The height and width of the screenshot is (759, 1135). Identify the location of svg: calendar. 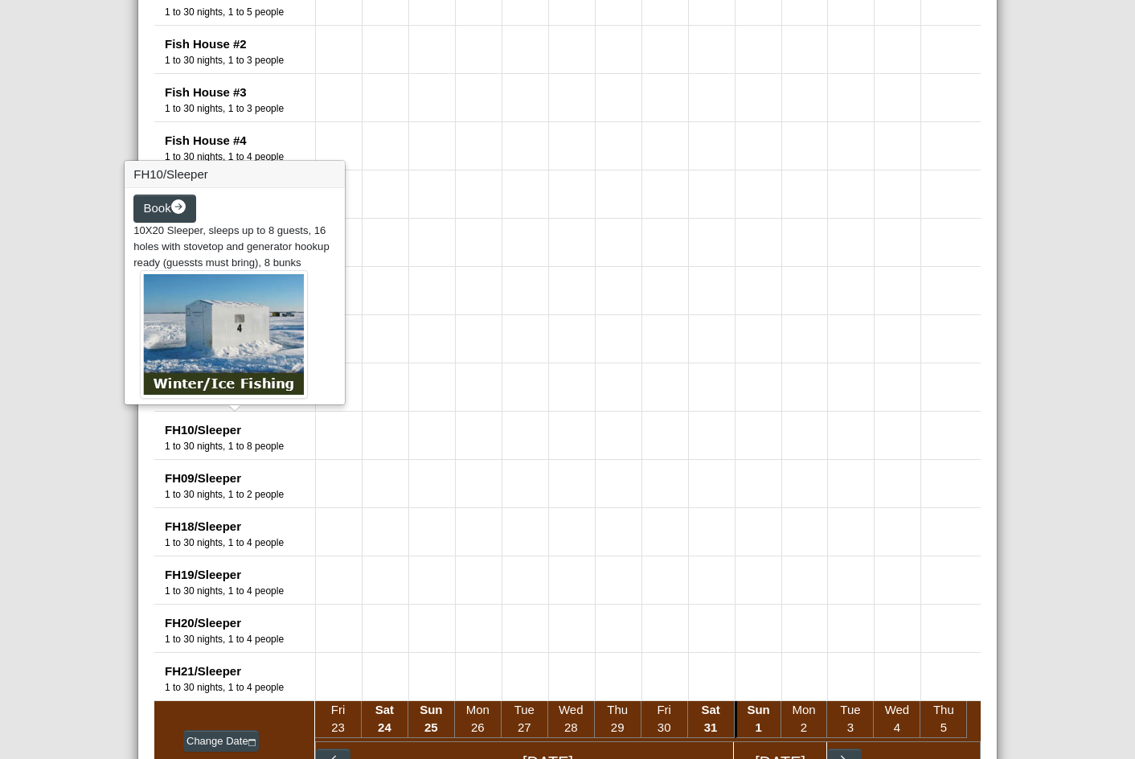
(252, 743).